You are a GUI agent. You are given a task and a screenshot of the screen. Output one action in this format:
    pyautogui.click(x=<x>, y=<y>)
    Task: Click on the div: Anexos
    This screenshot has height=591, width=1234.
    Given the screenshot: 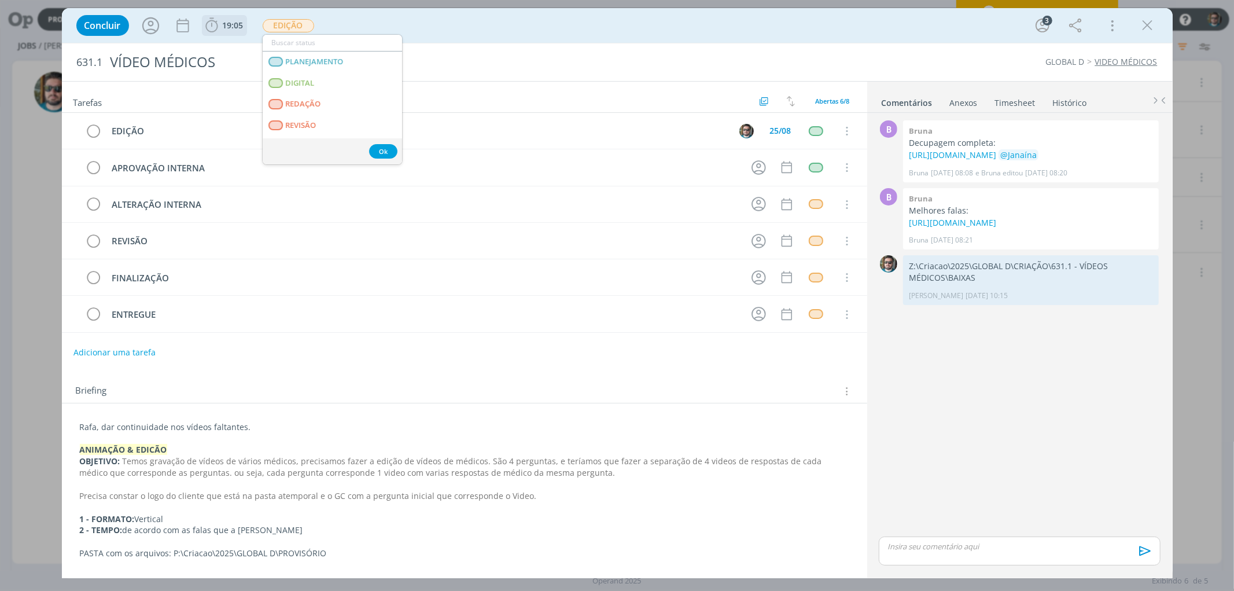 What is the action you would take?
    pyautogui.click(x=964, y=103)
    